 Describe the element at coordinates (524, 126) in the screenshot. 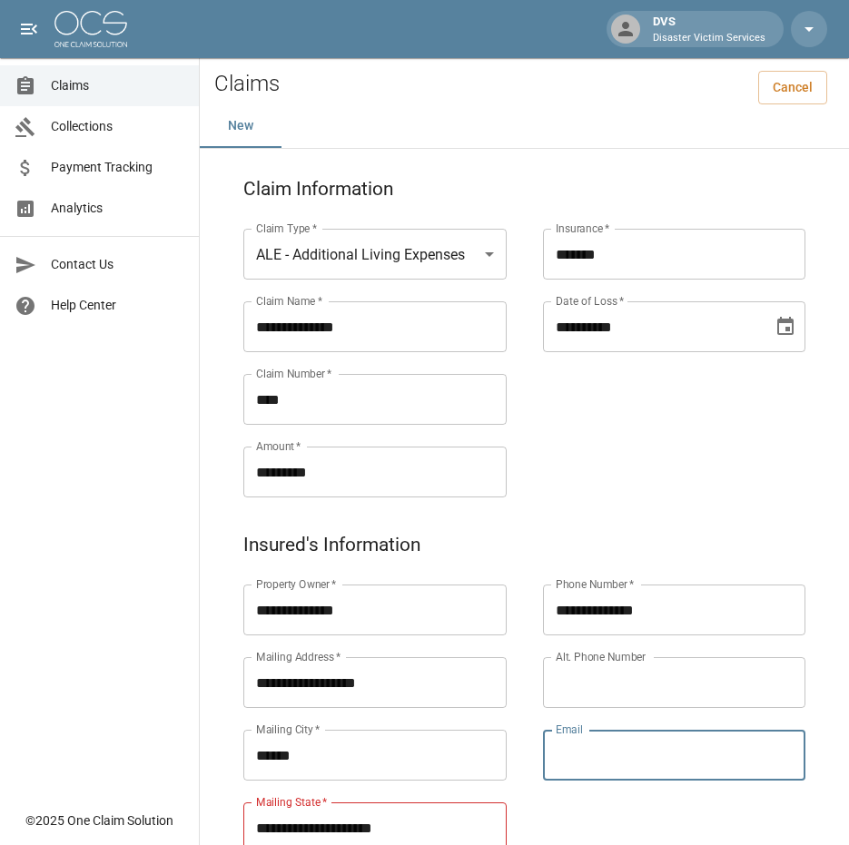

I see `div: dynamic tabs` at that location.